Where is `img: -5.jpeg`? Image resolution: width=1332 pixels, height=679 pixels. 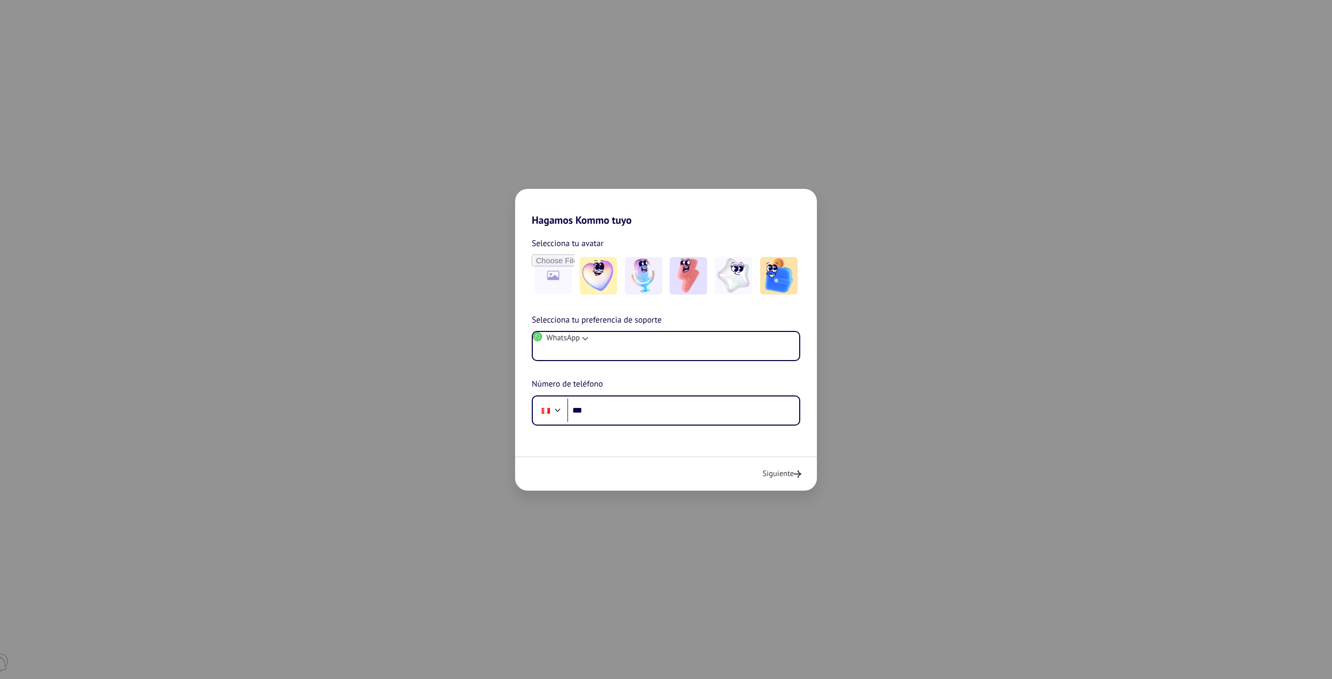
img: -5.jpeg is located at coordinates (779, 276).